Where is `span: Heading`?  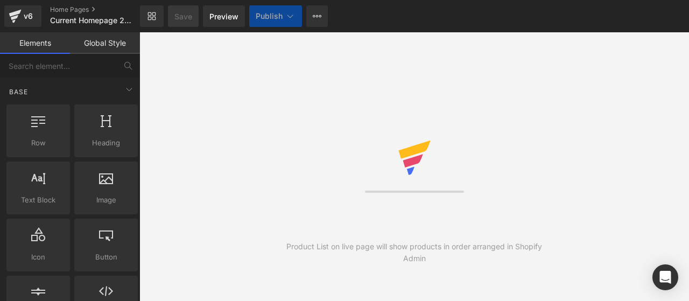 span: Heading is located at coordinates (106, 143).